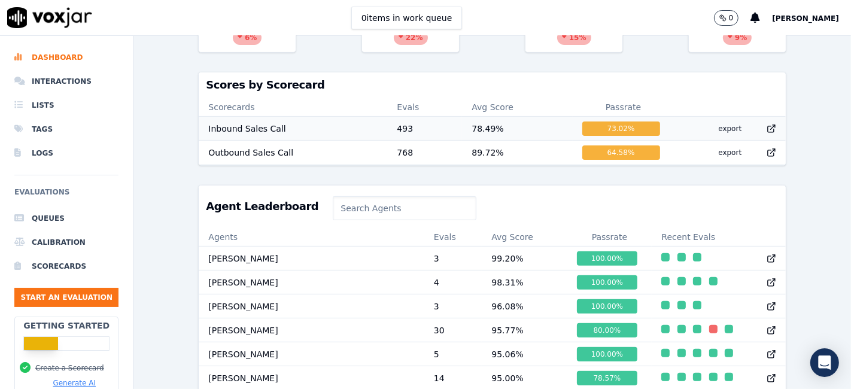 The image size is (851, 389). What do you see at coordinates (66, 242) in the screenshot?
I see `li: Calibration` at bounding box center [66, 242].